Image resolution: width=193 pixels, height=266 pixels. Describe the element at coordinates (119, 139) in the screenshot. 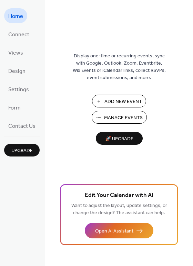

I see `span: 🚀 Upgrade` at that location.